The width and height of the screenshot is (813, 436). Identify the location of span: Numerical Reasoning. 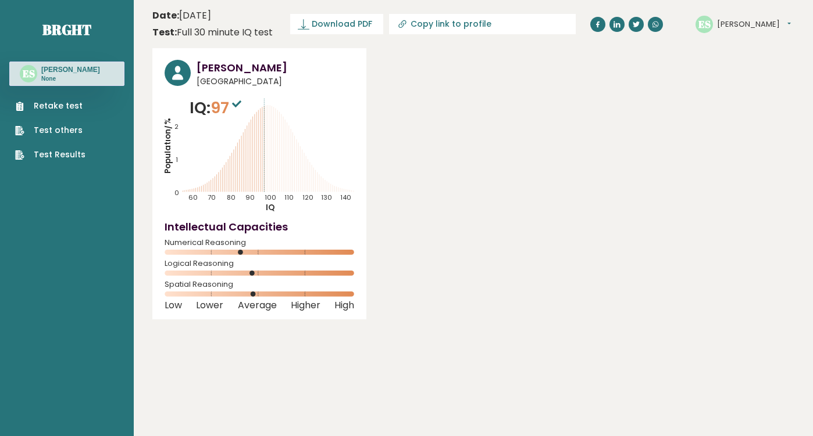
(259, 243).